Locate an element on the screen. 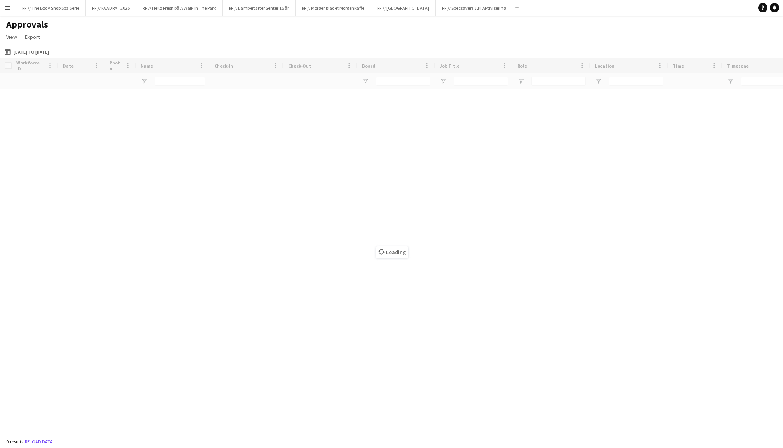 The height and width of the screenshot is (448, 783). button: RF // Specsavers Juli Aktivisering is located at coordinates (474, 8).